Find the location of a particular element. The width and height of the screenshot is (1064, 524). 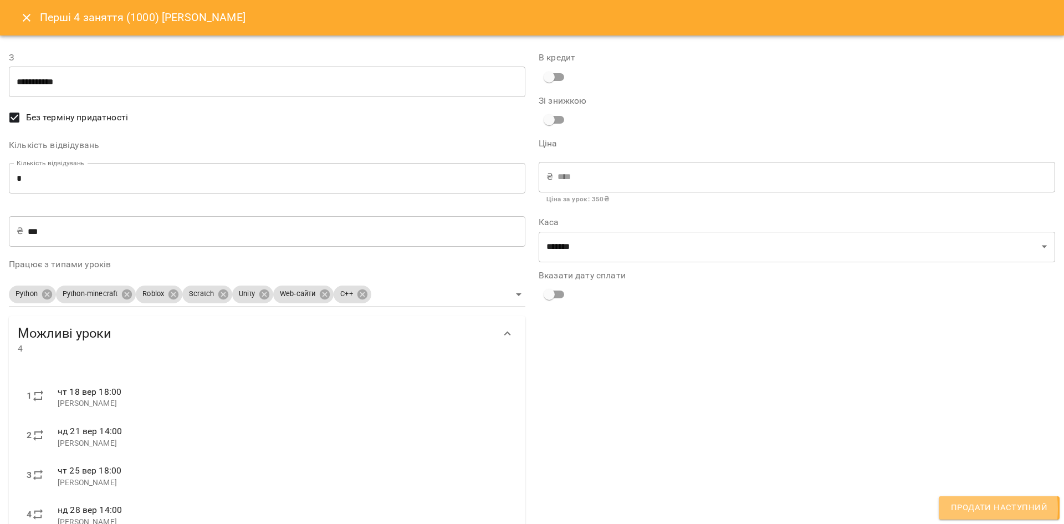

span: C++ is located at coordinates (346, 294).